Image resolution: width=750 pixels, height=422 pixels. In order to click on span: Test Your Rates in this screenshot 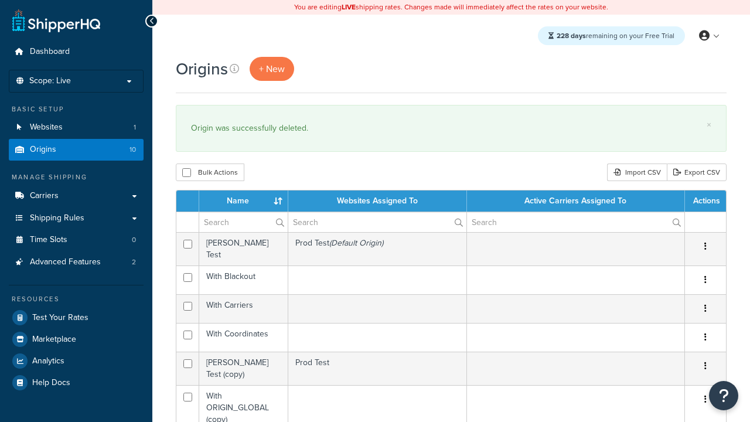, I will do `click(60, 318)`.